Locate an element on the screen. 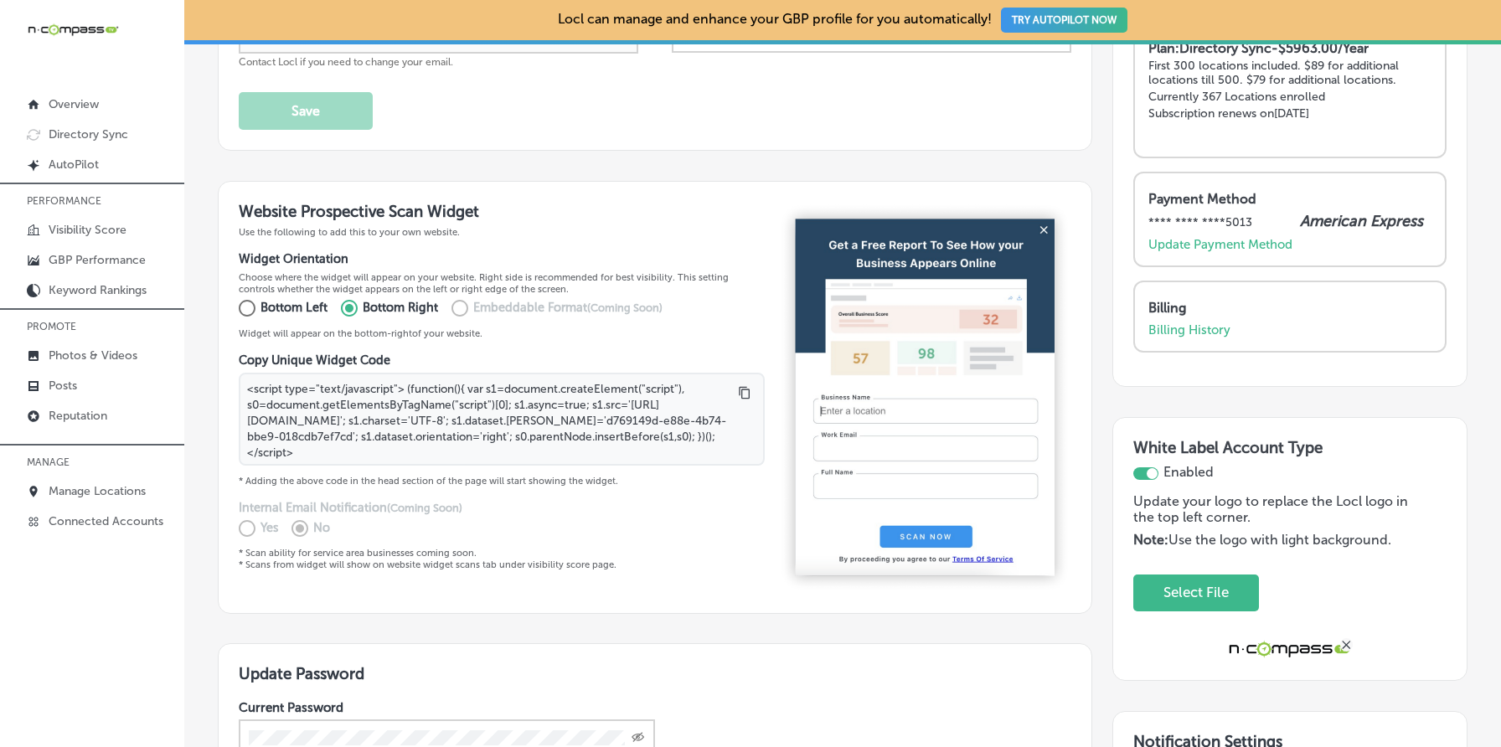 This screenshot has width=1501, height=747. span: Toggle password visibility is located at coordinates (638, 738).